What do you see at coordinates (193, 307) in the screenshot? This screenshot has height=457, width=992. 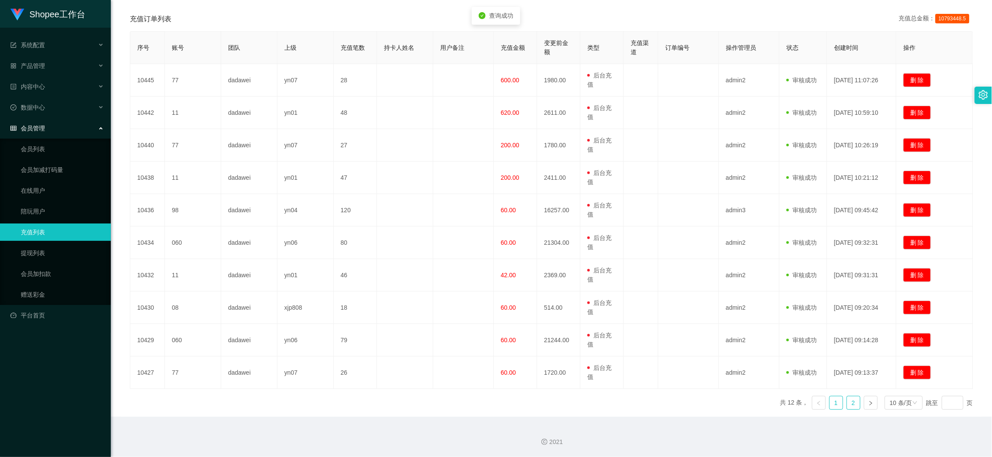 I see `td: 08` at bounding box center [193, 307].